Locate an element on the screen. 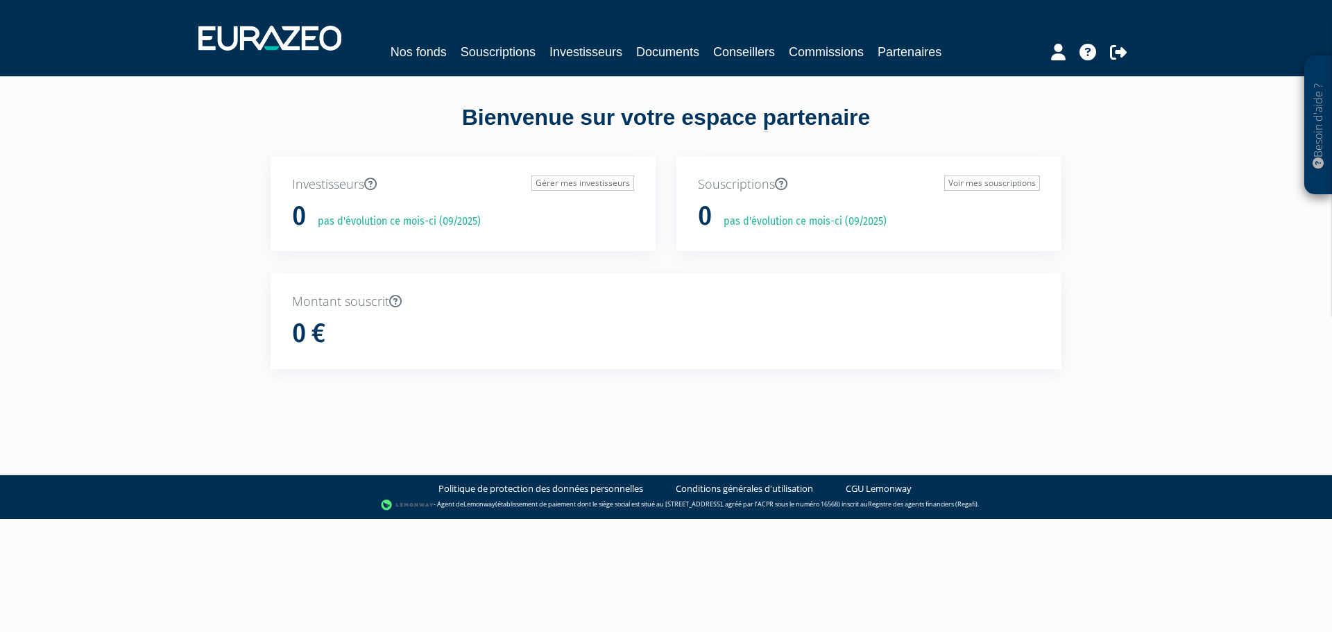  p: Besoin d'aide ? is located at coordinates (1318, 126).